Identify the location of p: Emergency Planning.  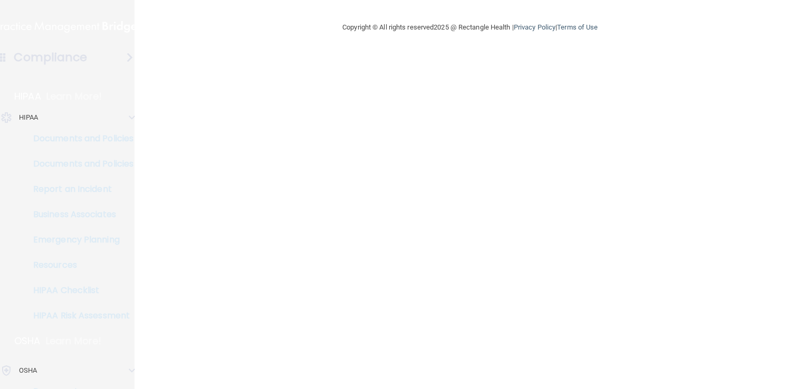
(79, 240).